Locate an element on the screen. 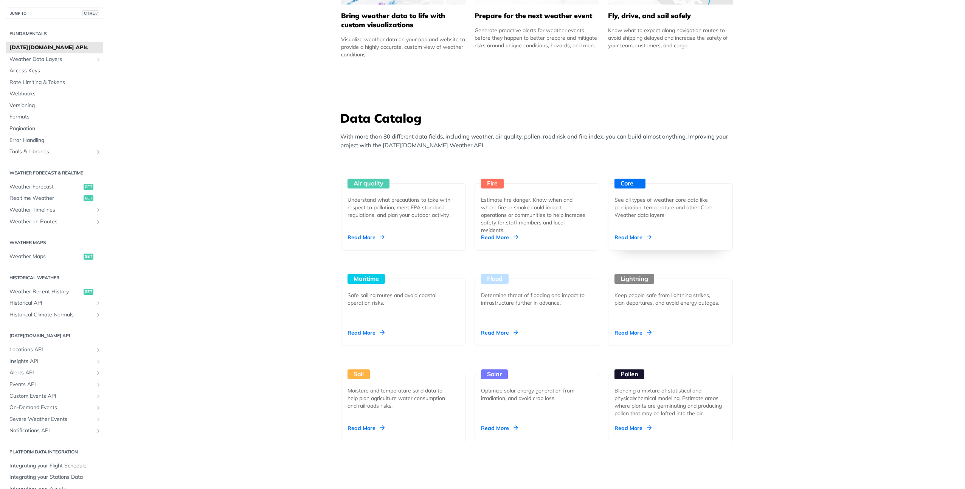  span: Custom Events API is located at coordinates (51, 396).